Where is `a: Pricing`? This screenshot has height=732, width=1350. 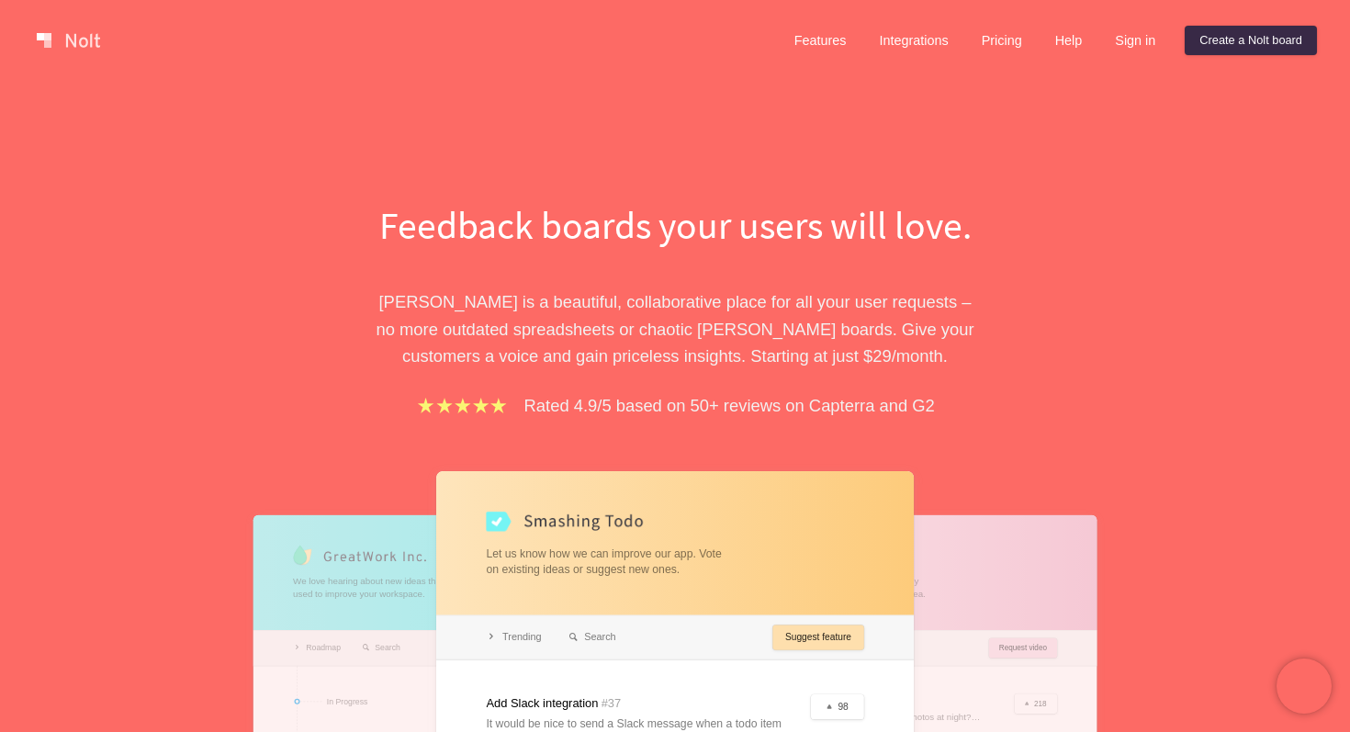 a: Pricing is located at coordinates (1002, 40).